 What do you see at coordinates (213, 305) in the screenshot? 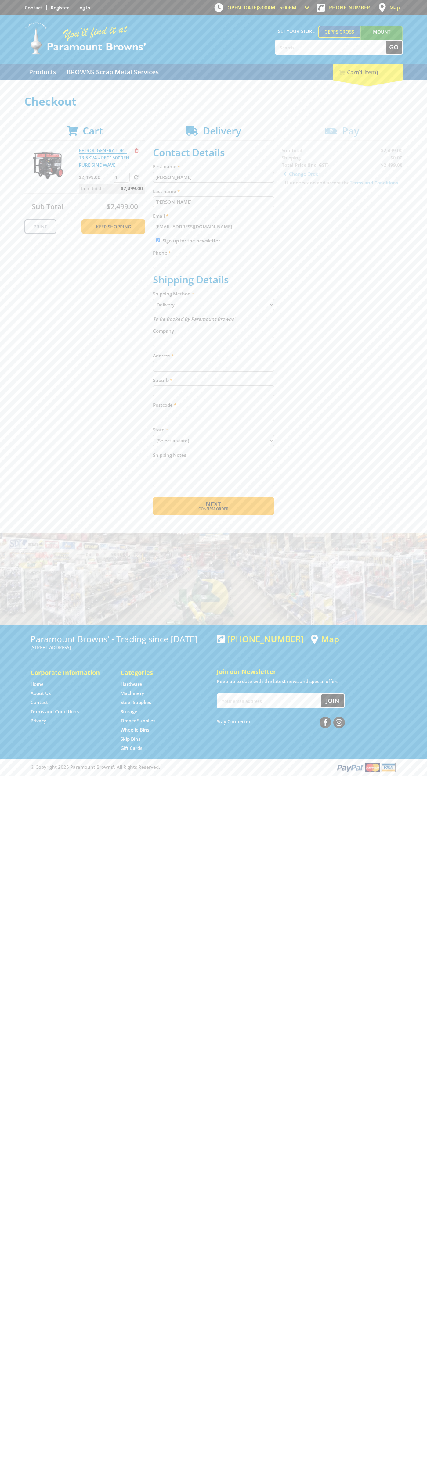
I see `select: Please select a shipping method.` at bounding box center [213, 305].